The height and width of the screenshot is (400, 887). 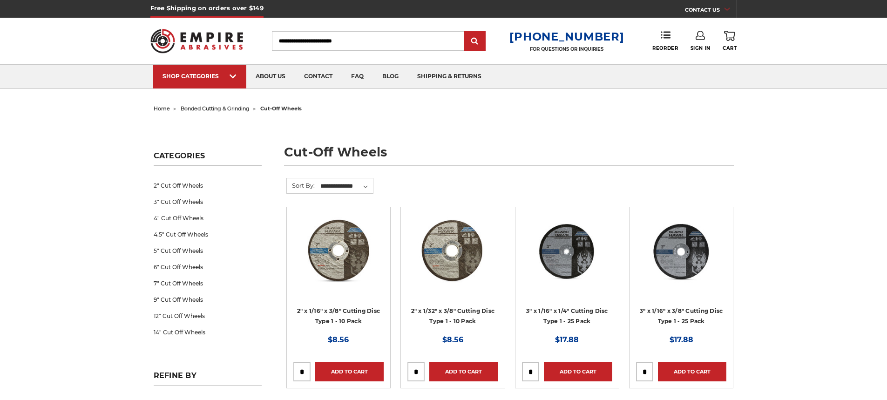 What do you see at coordinates (700, 48) in the screenshot?
I see `span: Sign In` at bounding box center [700, 48].